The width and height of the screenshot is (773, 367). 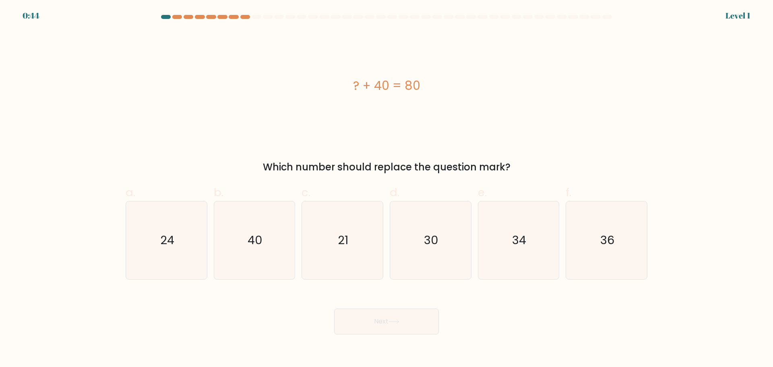 What do you see at coordinates (482, 192) in the screenshot?
I see `span: e.` at bounding box center [482, 192].